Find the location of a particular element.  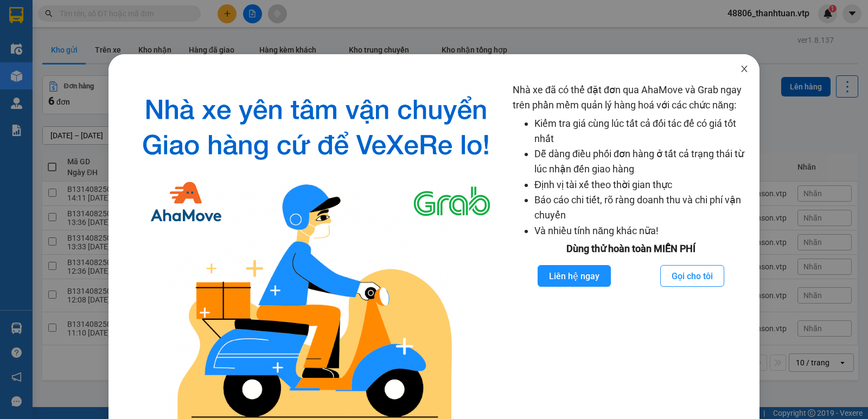

span: Gọi cho tôi is located at coordinates (692, 276).